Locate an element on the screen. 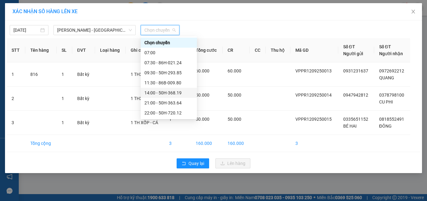  div: 21:00 - 50H-363.64 is located at coordinates (169, 103).